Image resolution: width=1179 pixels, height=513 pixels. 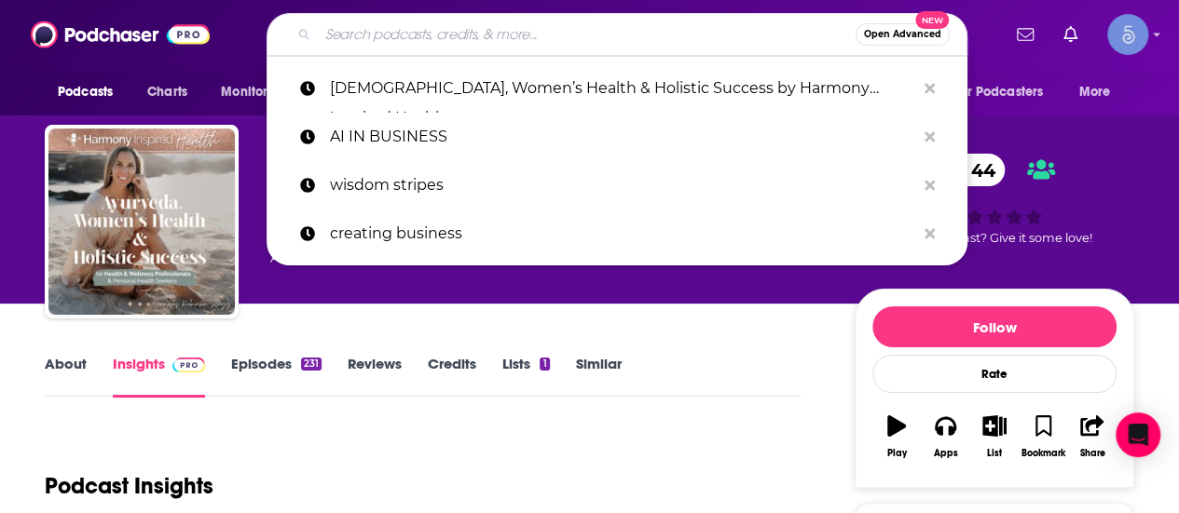 I want to click on input: Search podcasts, credits, & more..., so click(x=586, y=34).